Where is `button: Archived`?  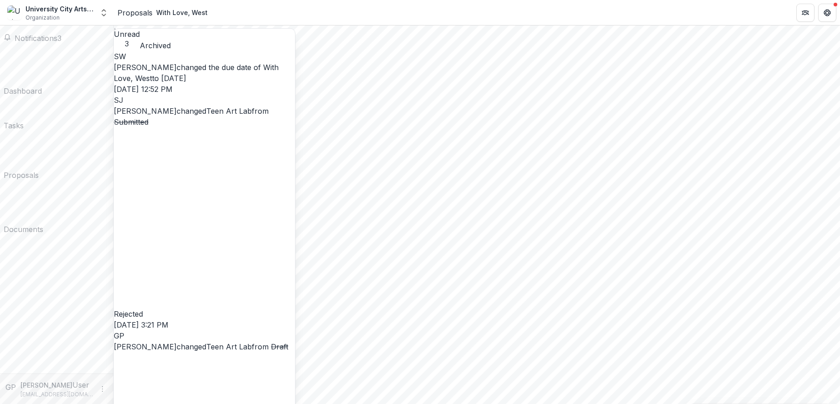 button: Archived is located at coordinates (155, 46).